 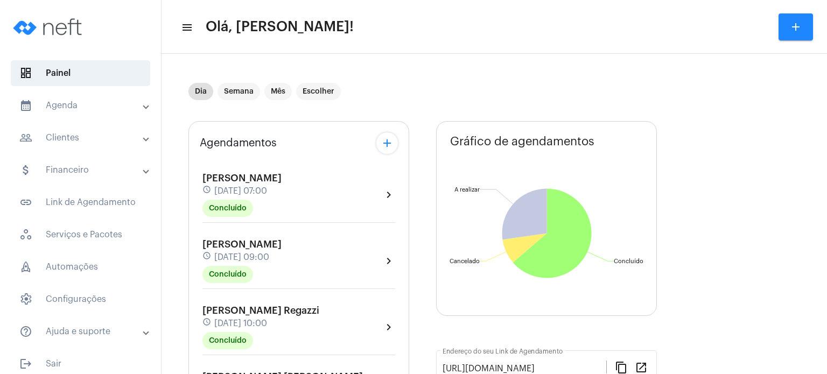 What do you see at coordinates (83, 170) in the screenshot?
I see `mat-expansion-panel-header: sidenav iconFinanceiro` at bounding box center [83, 170].